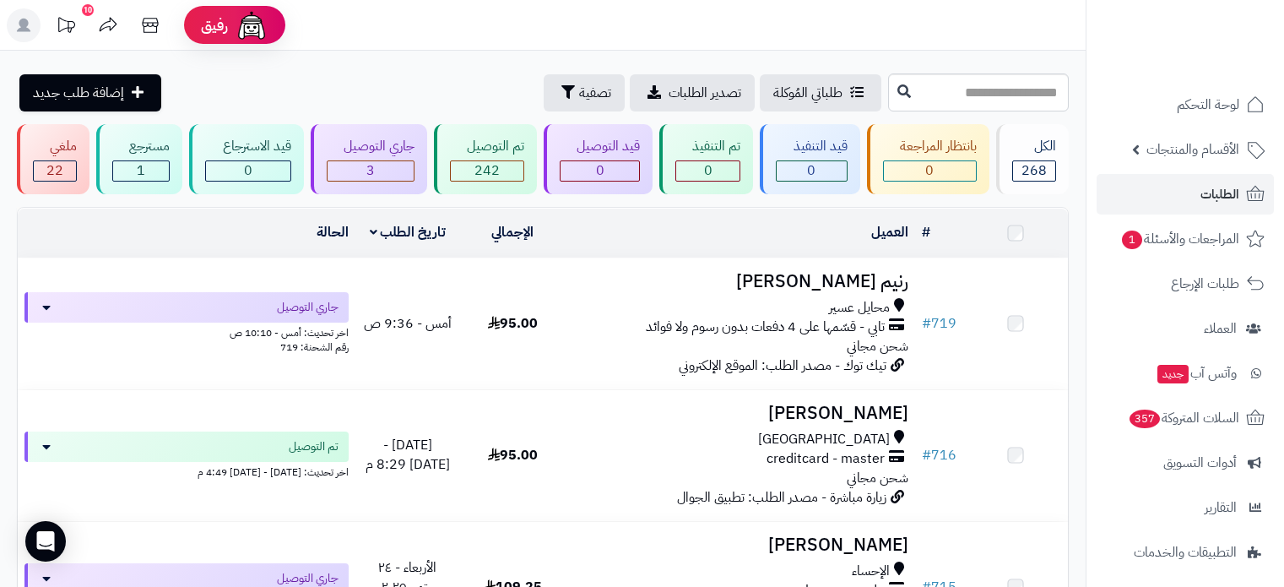 The width and height of the screenshot is (1284, 587). Describe the element at coordinates (1185, 239) in the screenshot. I see `a: المراجعات والأسئلة1` at that location.